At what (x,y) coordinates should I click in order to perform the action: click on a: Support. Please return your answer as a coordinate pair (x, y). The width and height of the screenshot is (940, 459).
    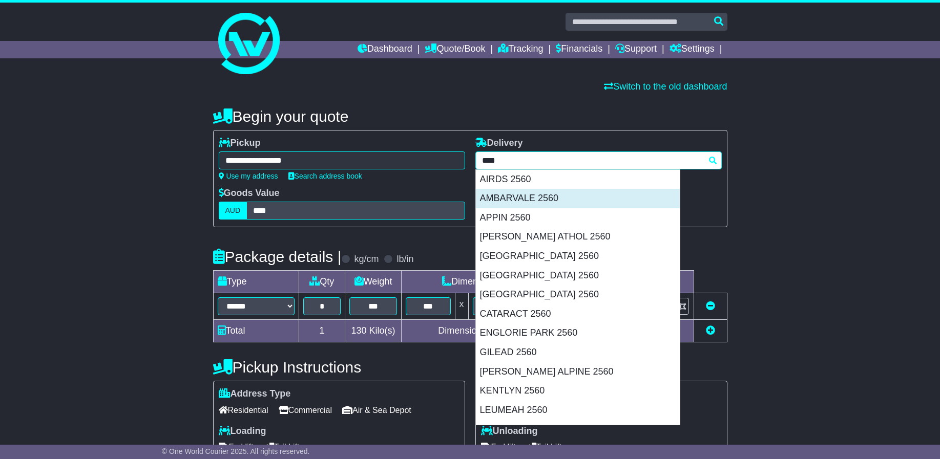
    Looking at the image, I should click on (636, 50).